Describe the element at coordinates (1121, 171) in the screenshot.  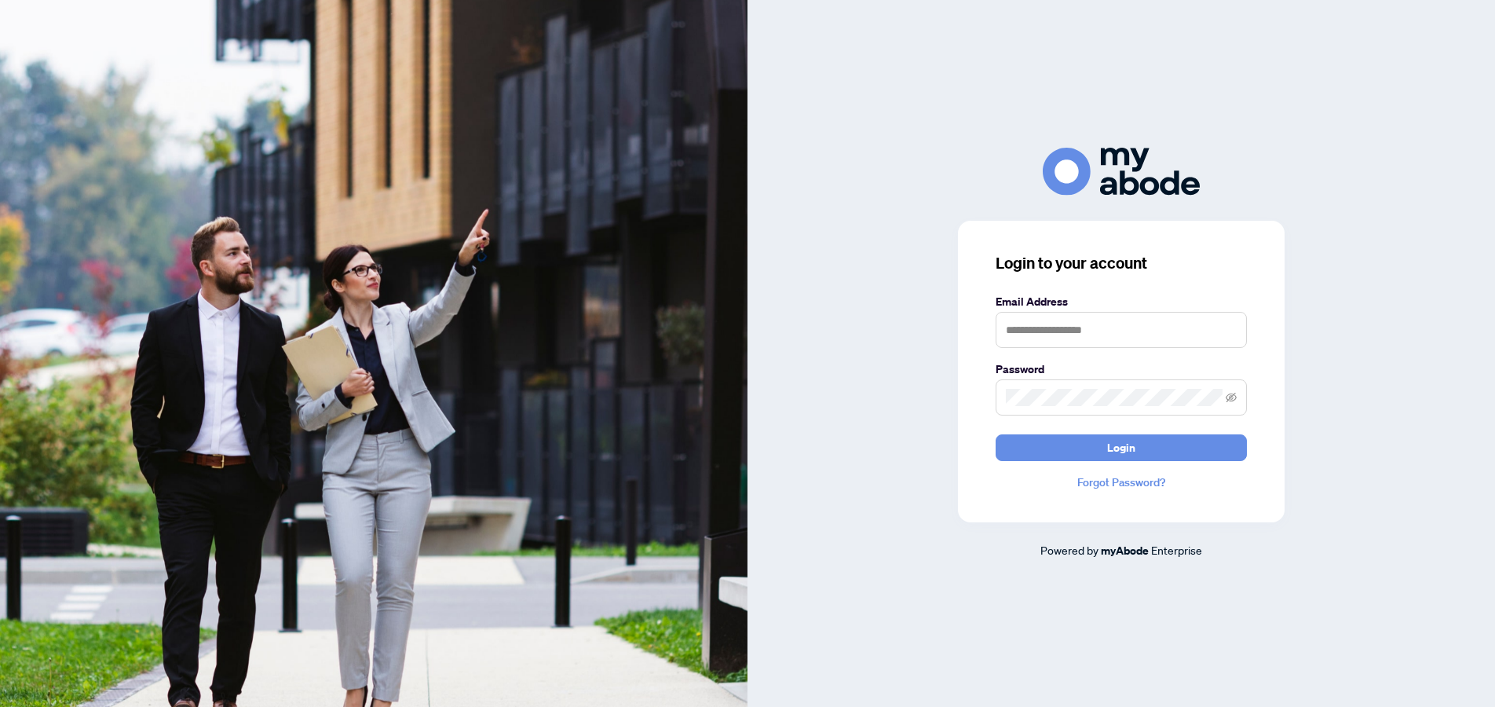
I see `img: ma-logo` at that location.